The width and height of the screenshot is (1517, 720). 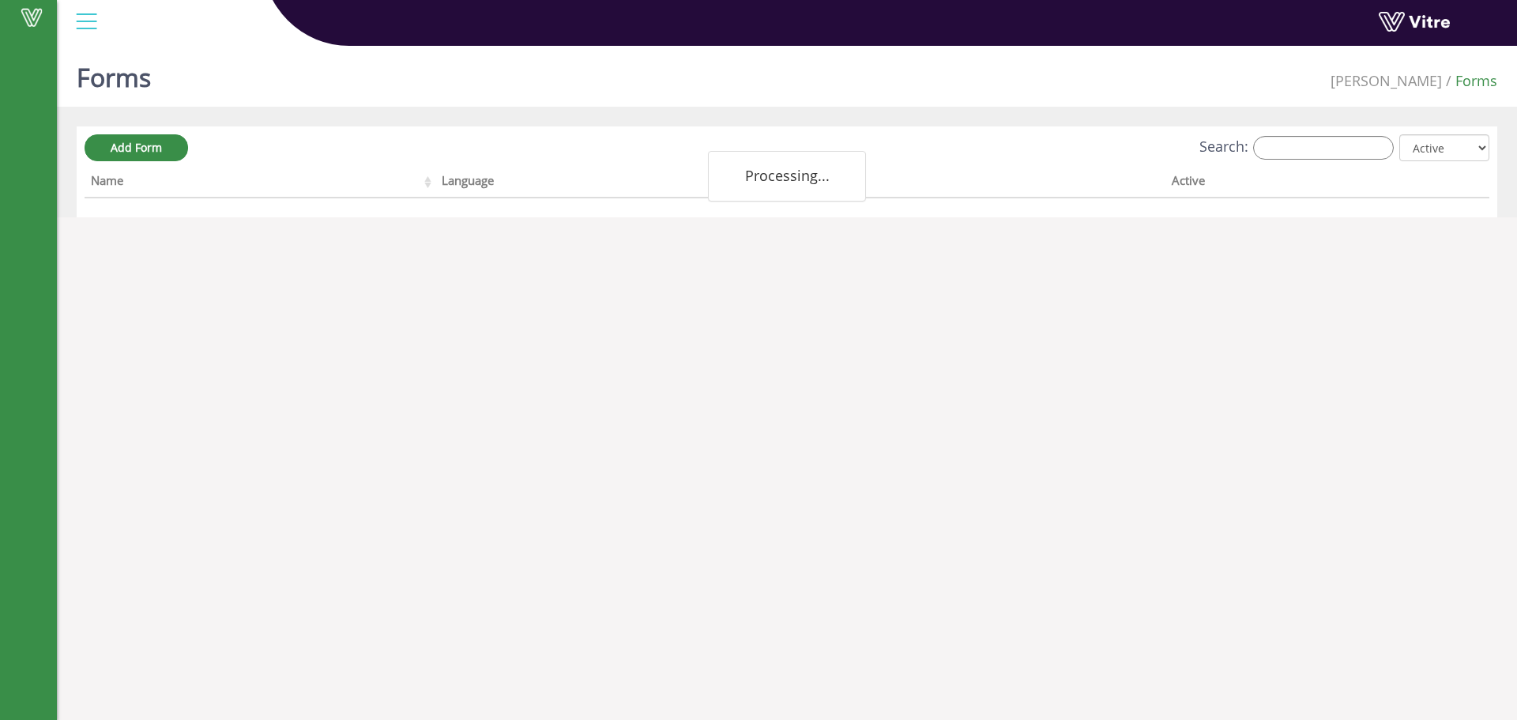 I want to click on th: Active, so click(x=1292, y=183).